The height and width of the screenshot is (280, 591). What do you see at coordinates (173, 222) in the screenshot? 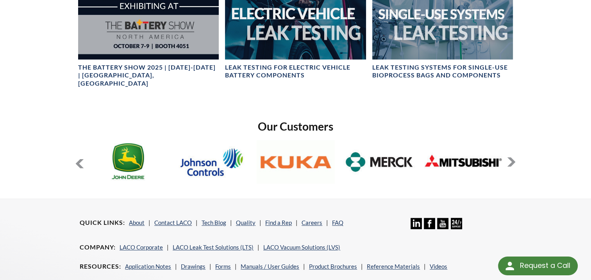
I see `a: Contact LACO` at bounding box center [173, 222].